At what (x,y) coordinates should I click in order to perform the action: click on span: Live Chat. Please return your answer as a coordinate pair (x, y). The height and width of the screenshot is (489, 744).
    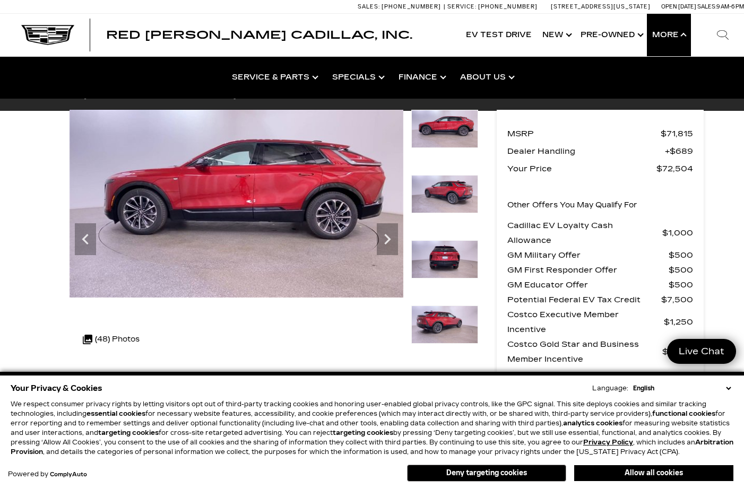
    Looking at the image, I should click on (702, 351).